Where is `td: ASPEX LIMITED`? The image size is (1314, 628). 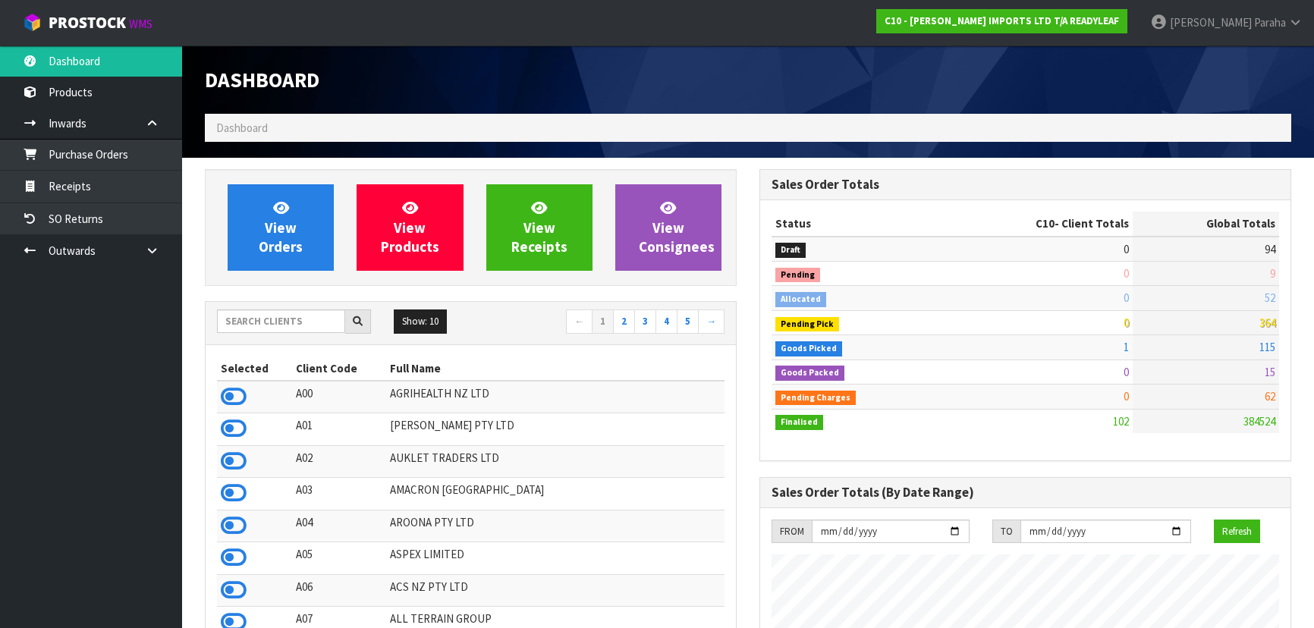
td: ASPEX LIMITED is located at coordinates (555, 558).